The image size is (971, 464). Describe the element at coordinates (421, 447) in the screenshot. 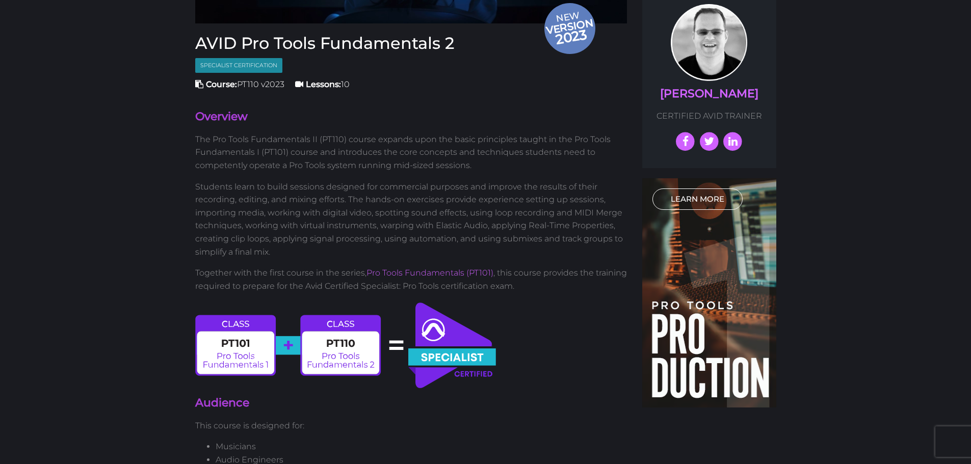

I see `li: Musicians` at that location.